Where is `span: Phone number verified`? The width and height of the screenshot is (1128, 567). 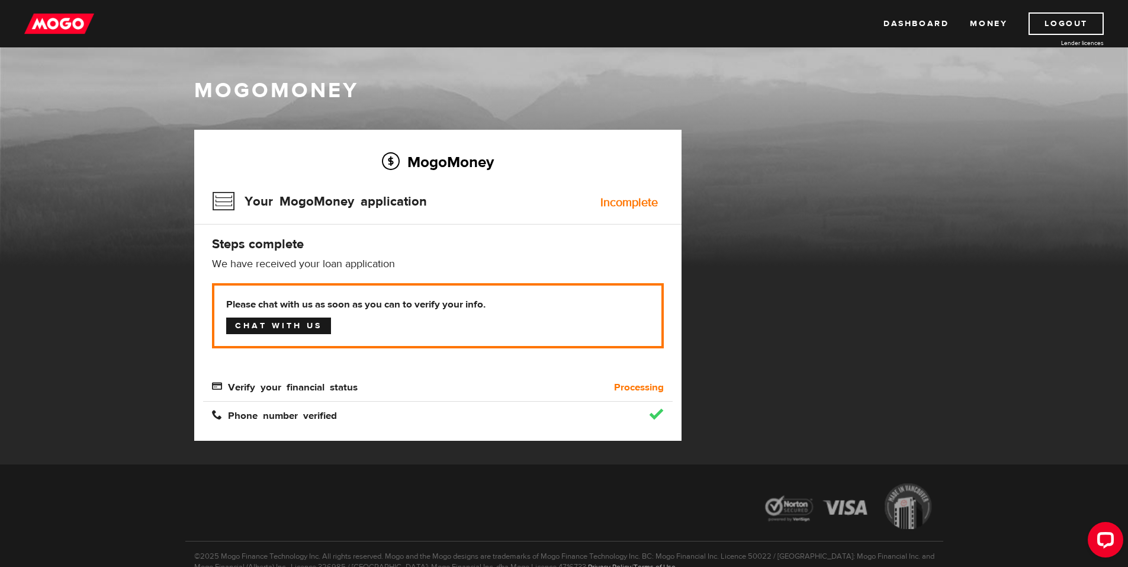 span: Phone number verified is located at coordinates (274, 414).